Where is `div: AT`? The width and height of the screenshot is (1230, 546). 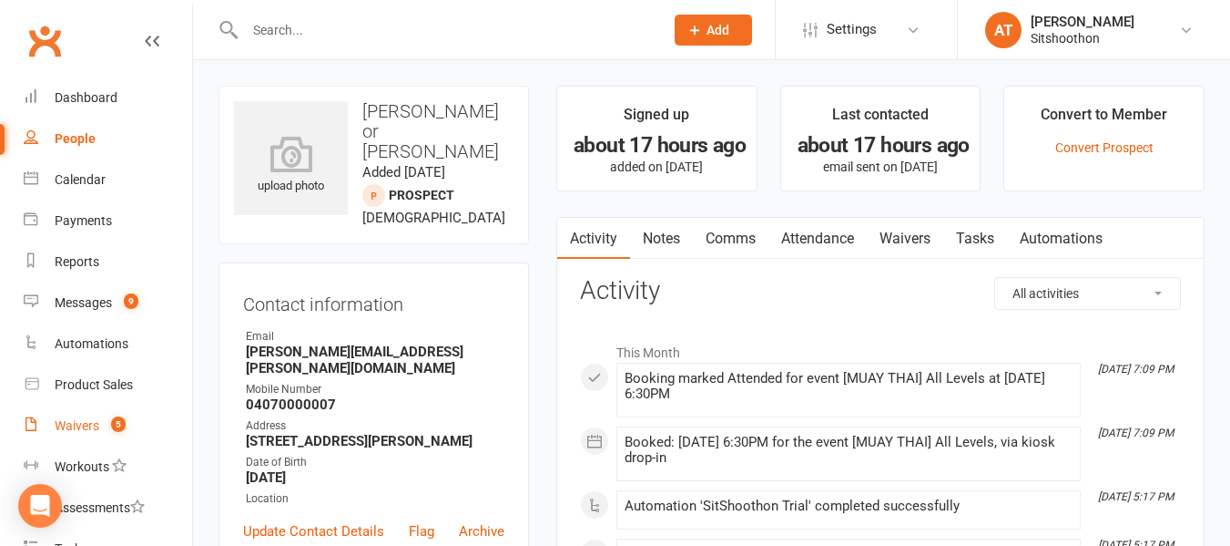
div: AT is located at coordinates (1004, 30).